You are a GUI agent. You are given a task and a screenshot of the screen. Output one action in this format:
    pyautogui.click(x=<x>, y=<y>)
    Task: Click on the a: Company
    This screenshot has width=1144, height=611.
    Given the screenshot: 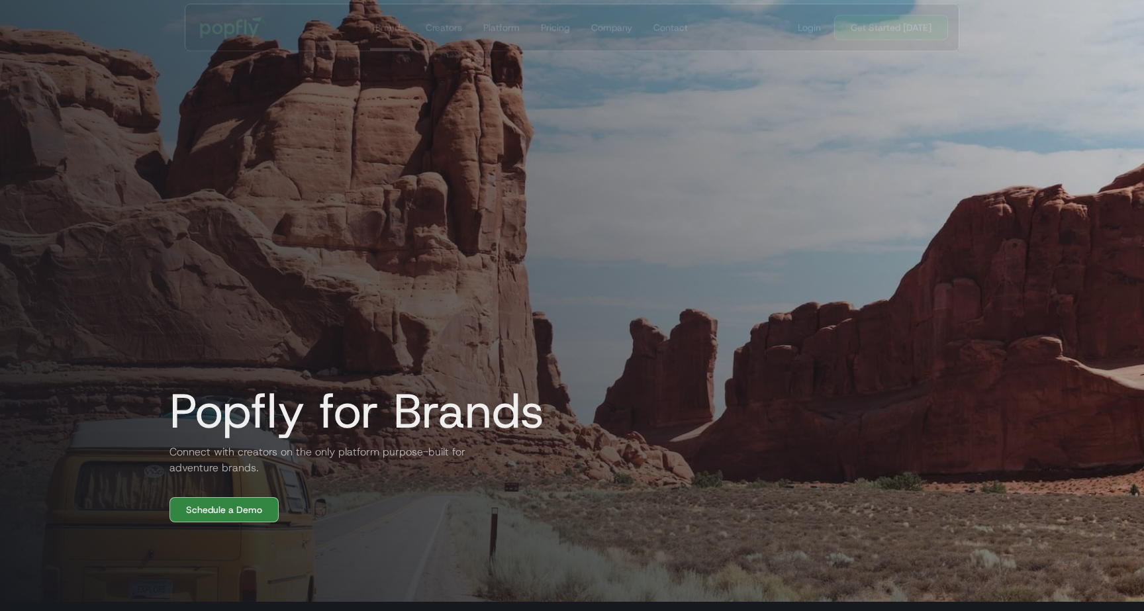 What is the action you would take?
    pyautogui.click(x=612, y=28)
    